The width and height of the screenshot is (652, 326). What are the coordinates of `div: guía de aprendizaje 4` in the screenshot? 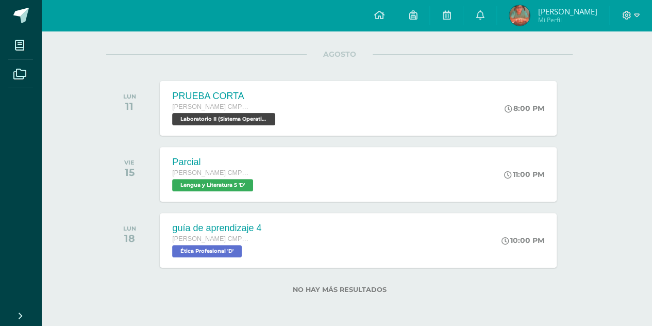 It's located at (216, 228).